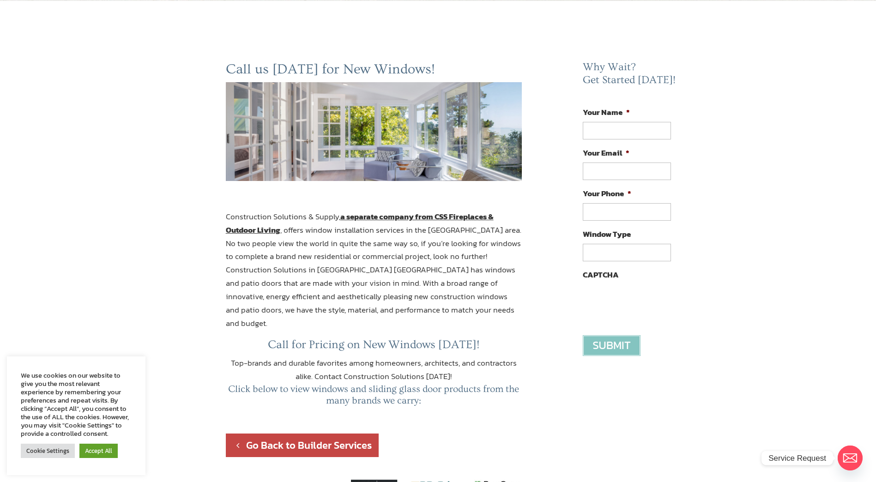  What do you see at coordinates (374, 397) in the screenshot?
I see `h4: Click below to view windows and sliding glass door products from the many brands we carry:` at bounding box center [374, 397].